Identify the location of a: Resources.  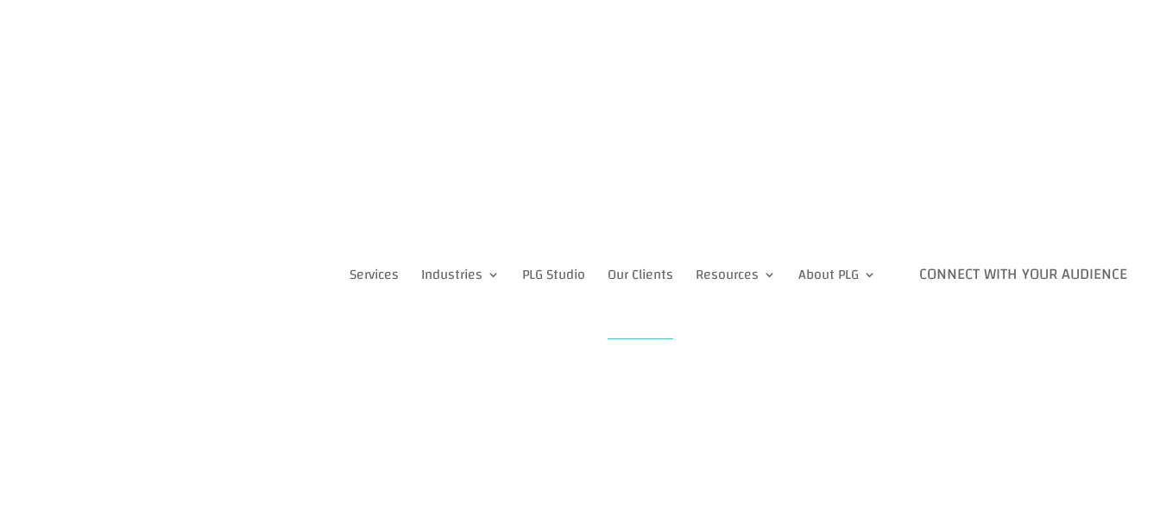
(735, 274).